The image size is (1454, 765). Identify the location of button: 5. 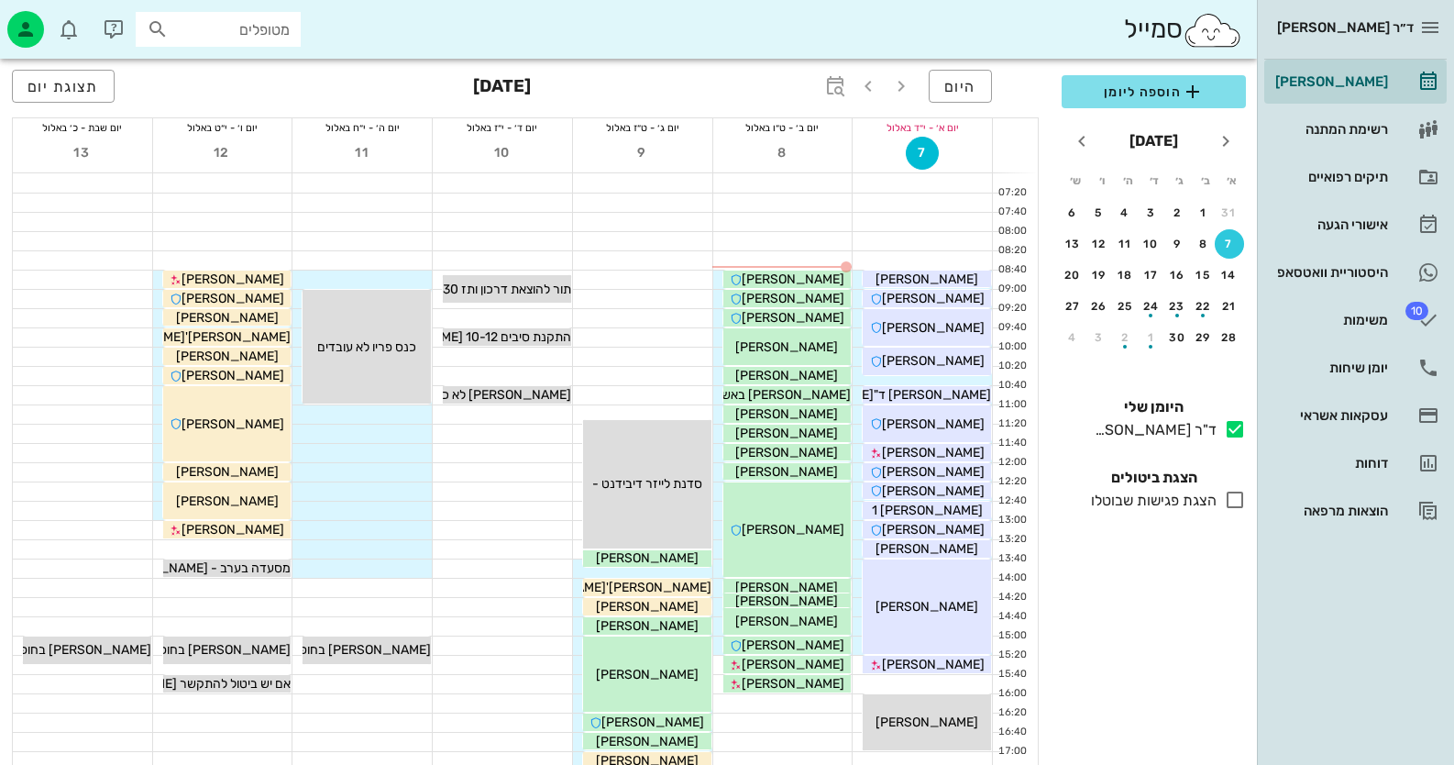
(1099, 213).